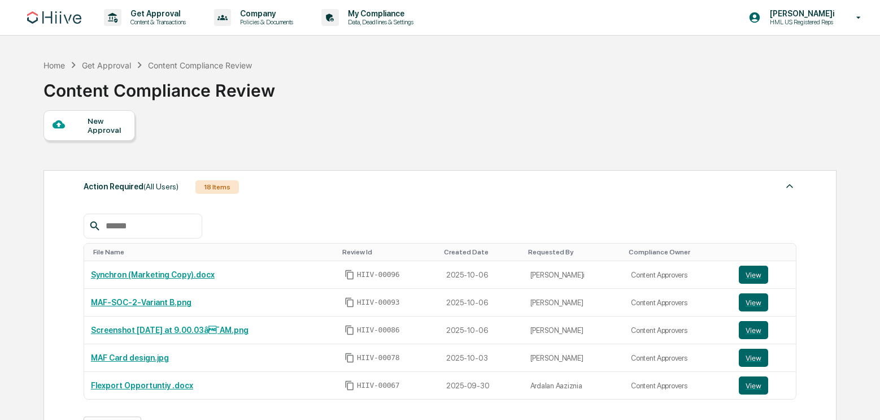  I want to click on a: MAF Card design.jpg, so click(130, 358).